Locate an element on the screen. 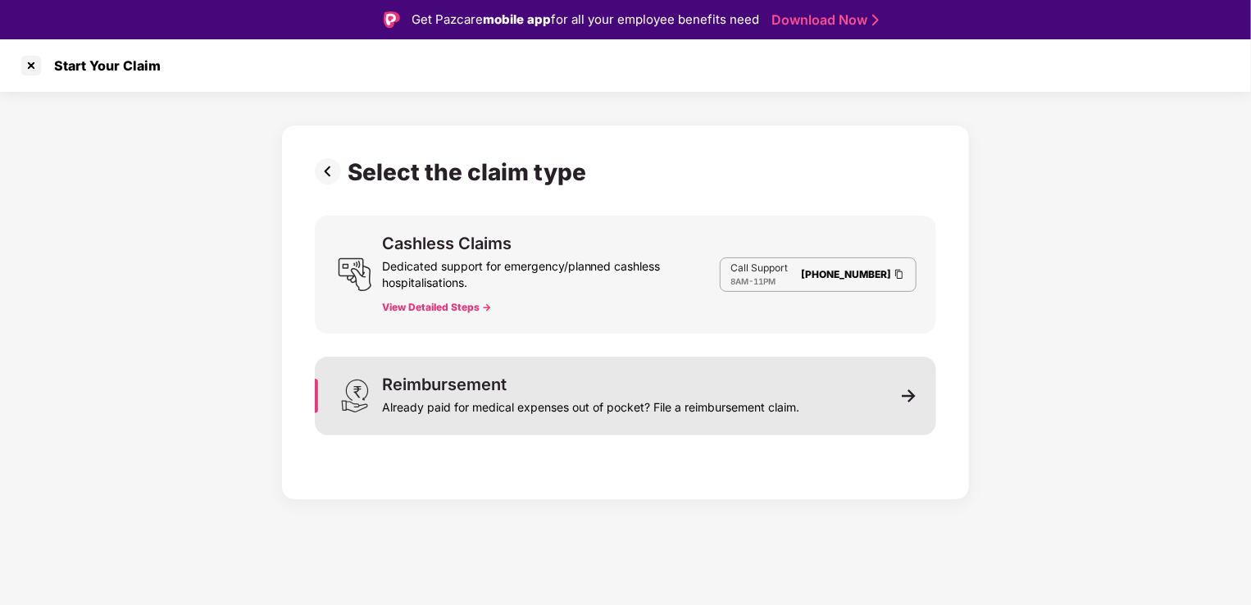 The image size is (1251, 605). img: svg+xml;base64,PHN2ZyB3aWR0aD0iMjQiIGhlaWdodD0iMzEiIHZpZXdCb3g9IjAgMCAyNCAzMSIgZmlsbD0ibm9uZSIgeG... is located at coordinates (355, 396).